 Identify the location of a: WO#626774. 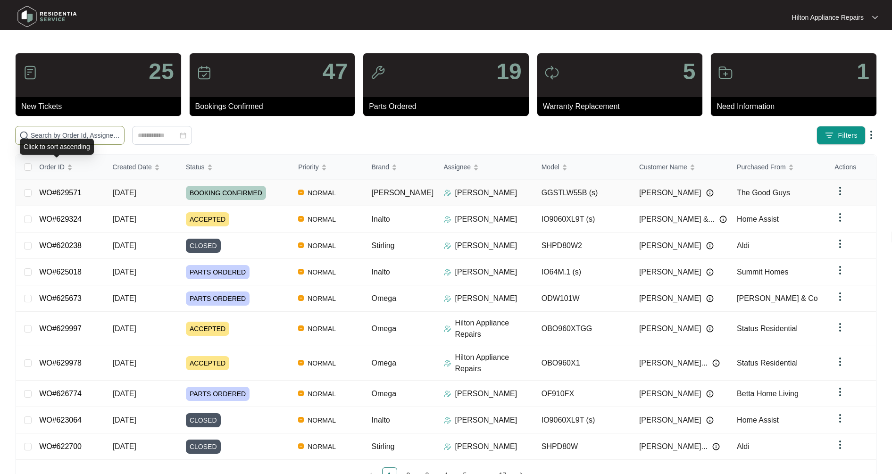
(60, 393).